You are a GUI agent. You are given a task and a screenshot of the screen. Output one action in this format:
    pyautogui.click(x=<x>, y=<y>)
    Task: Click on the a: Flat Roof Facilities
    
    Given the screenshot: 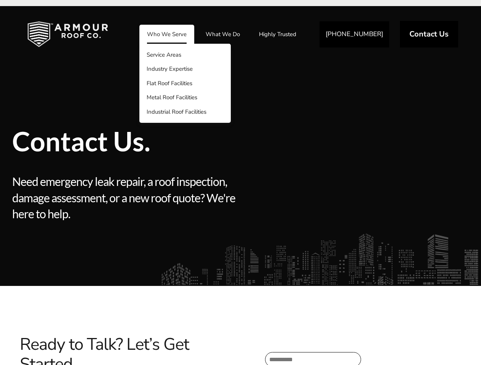 What is the action you would take?
    pyautogui.click(x=185, y=83)
    